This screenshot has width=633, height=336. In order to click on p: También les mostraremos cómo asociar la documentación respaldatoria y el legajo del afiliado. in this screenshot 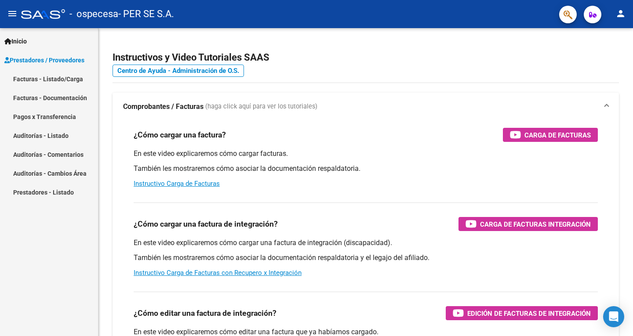, I will do `click(366, 258)`.